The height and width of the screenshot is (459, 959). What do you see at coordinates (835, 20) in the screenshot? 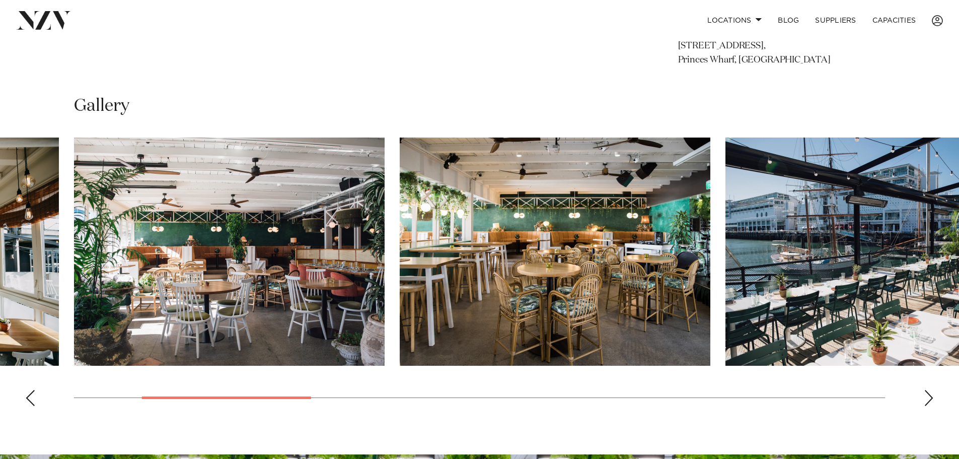
I see `a: SUPPLIERS` at bounding box center [835, 20].